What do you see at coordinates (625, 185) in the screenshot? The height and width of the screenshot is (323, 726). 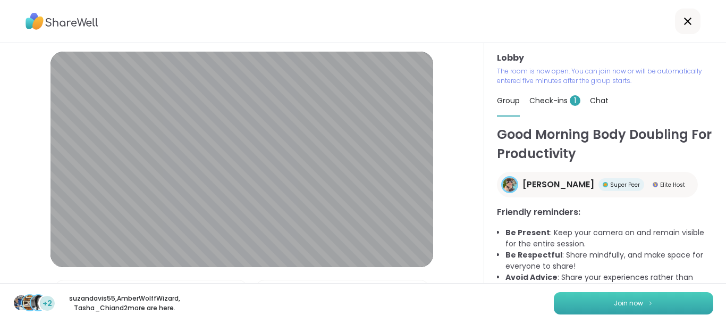 I see `span: Super Peer` at bounding box center [625, 185].